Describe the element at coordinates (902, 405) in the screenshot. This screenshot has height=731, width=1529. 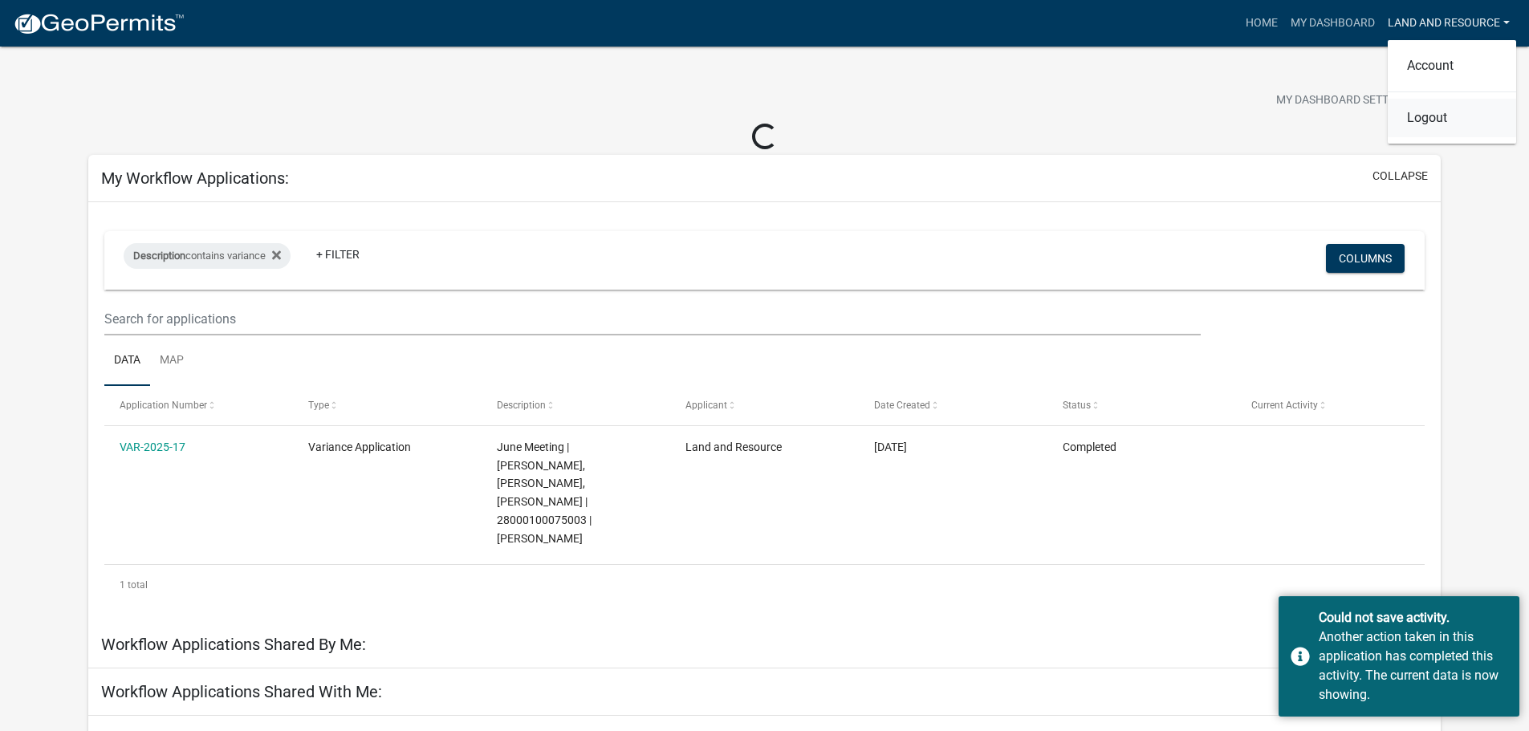
I see `span: Date Created` at that location.